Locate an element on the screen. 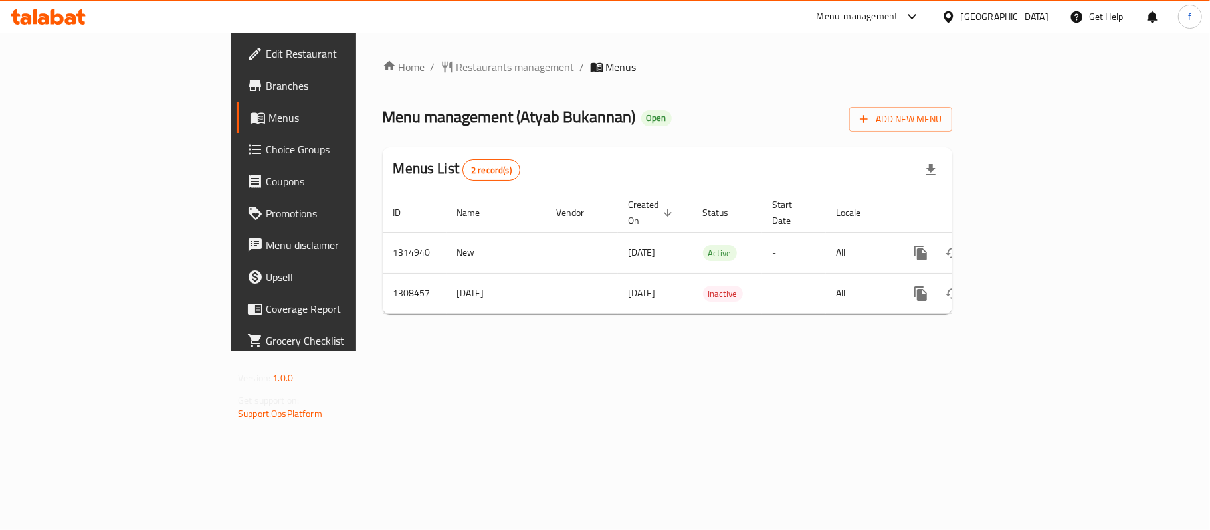 This screenshot has height=530, width=1210. a: Branches is located at coordinates (335, 86).